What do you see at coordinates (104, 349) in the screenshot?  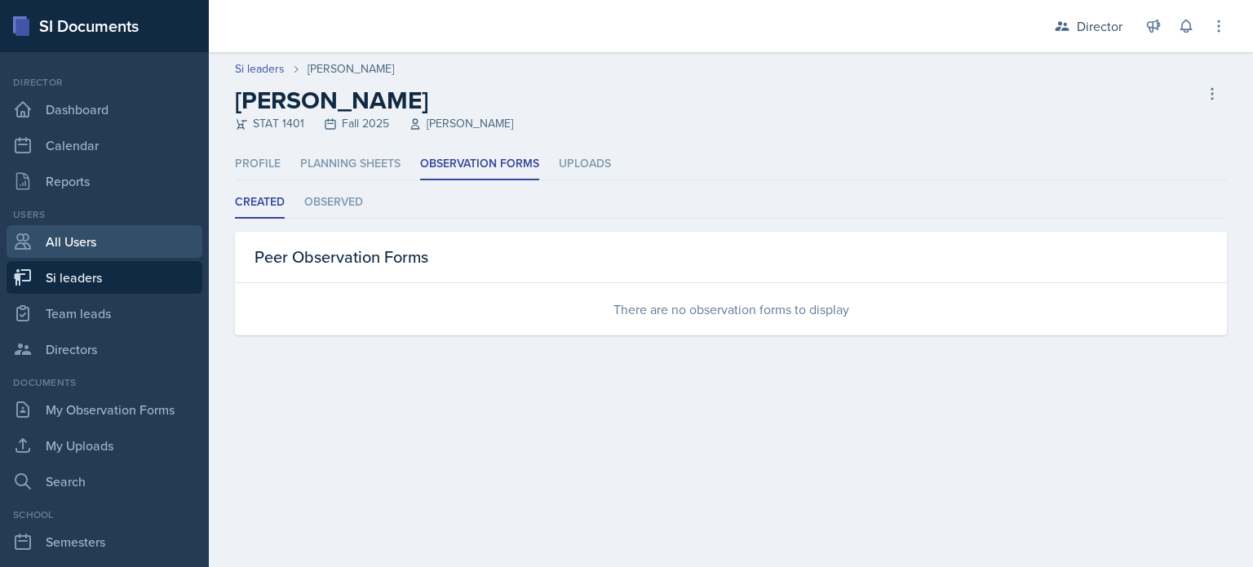 I see `a: Directors` at bounding box center [104, 349].